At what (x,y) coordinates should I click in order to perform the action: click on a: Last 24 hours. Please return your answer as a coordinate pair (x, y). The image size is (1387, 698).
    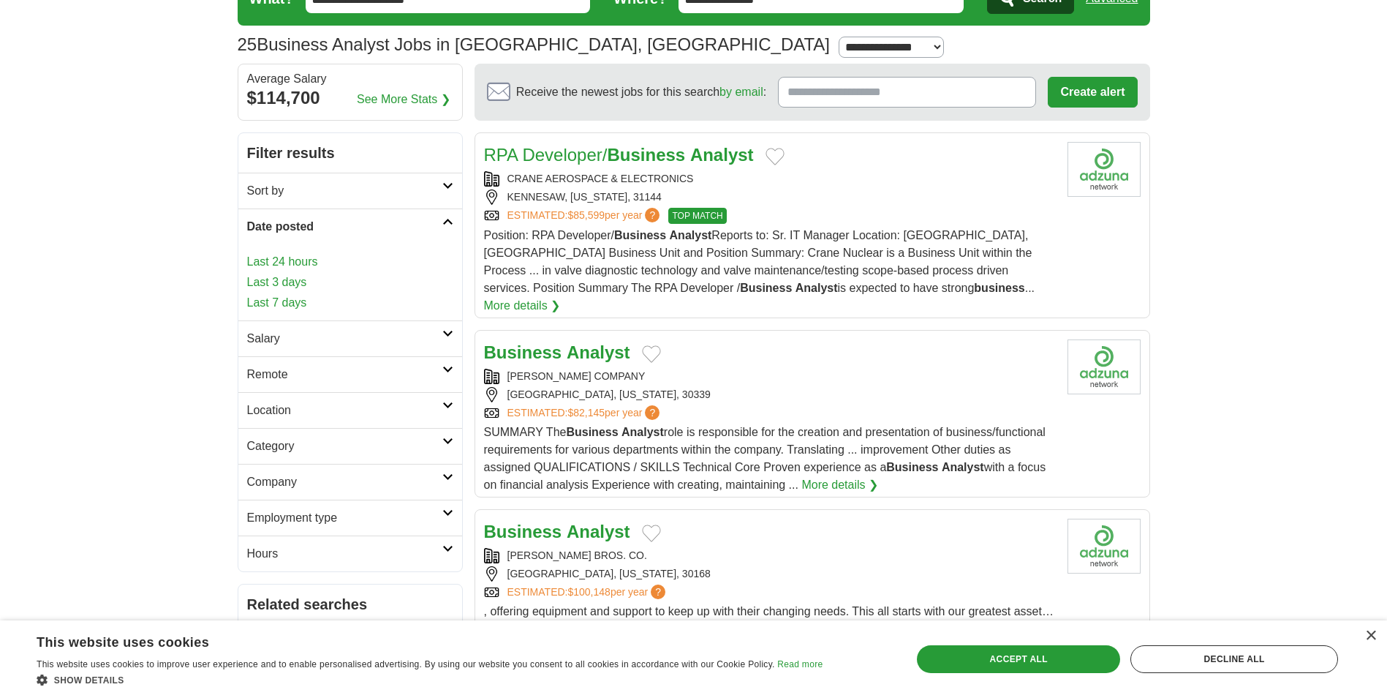
    Looking at the image, I should click on (350, 262).